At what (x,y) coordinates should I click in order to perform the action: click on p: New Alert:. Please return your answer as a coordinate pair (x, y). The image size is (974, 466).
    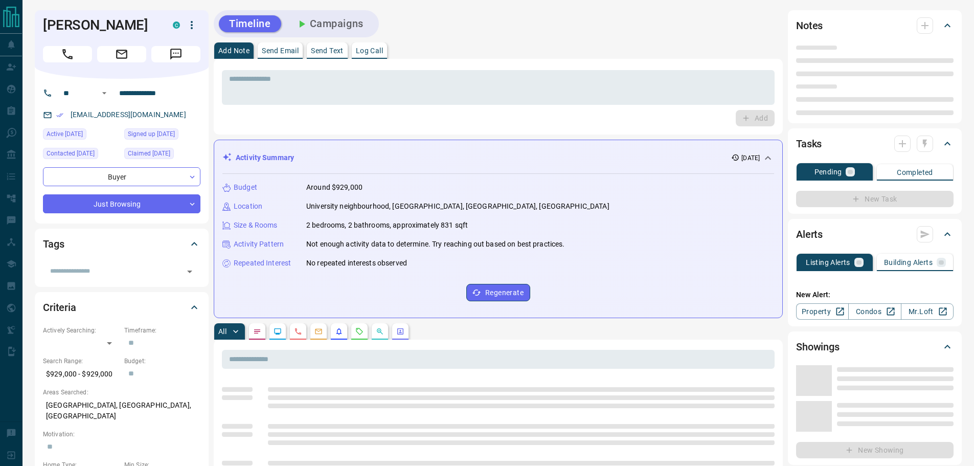
    Looking at the image, I should click on (875, 294).